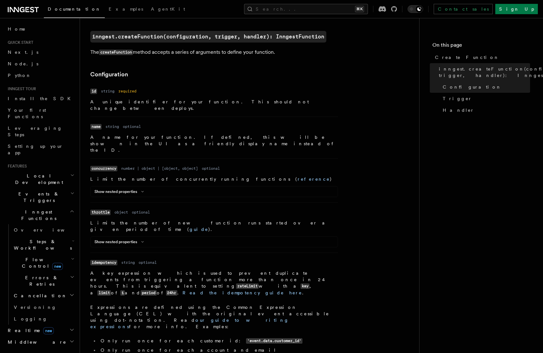  Describe the element at coordinates (31, 319) in the screenshot. I see `span: Logging` at that location.